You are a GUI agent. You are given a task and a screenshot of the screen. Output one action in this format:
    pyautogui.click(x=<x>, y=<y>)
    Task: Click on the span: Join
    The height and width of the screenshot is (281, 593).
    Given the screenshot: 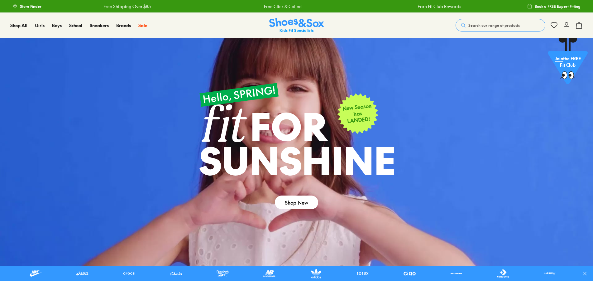 What is the action you would take?
    pyautogui.click(x=558, y=58)
    